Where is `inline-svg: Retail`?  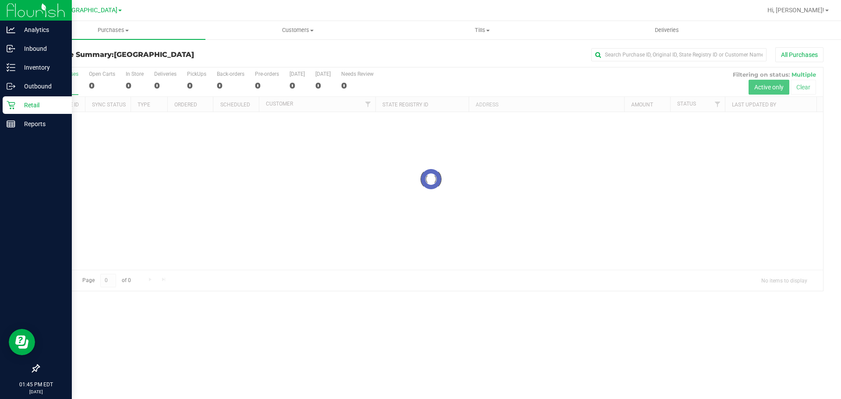 inline-svg: Retail is located at coordinates (11, 105).